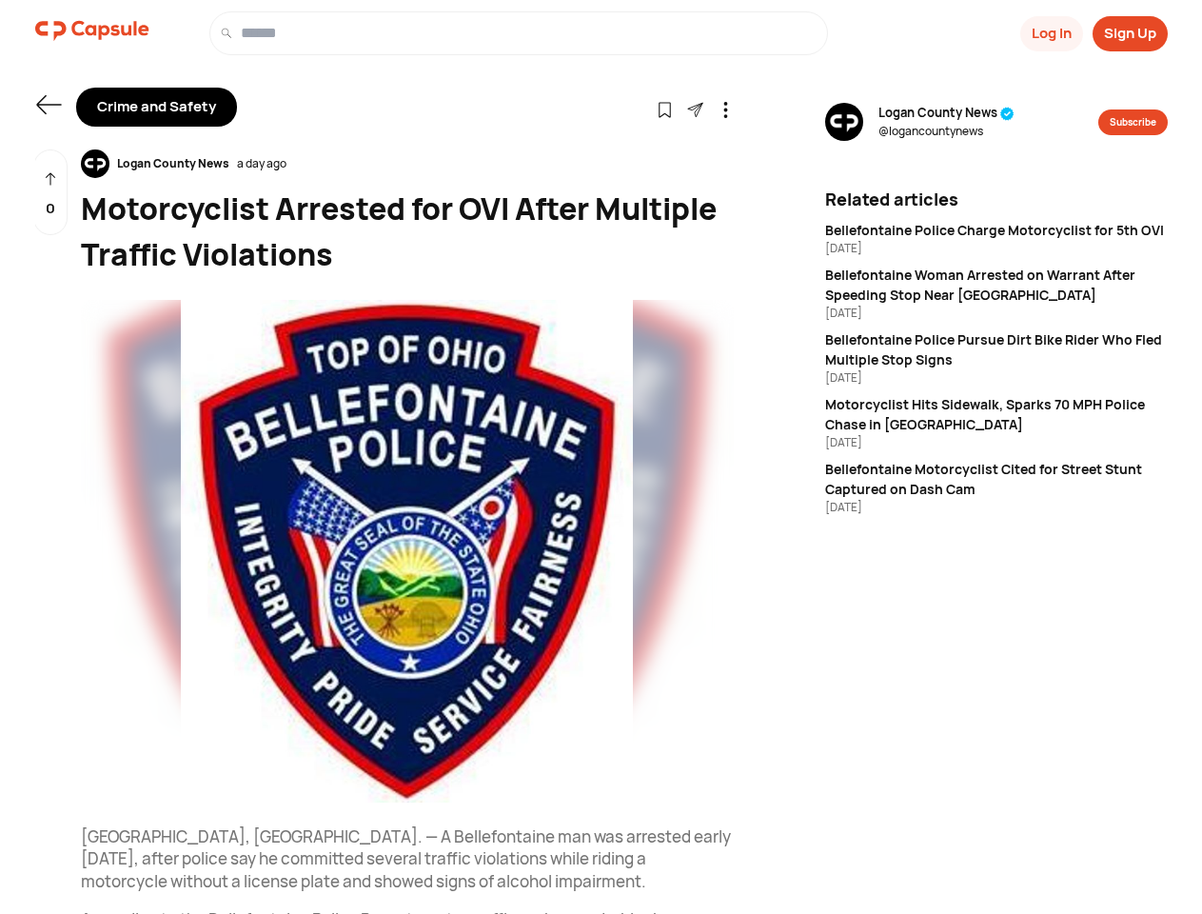 The height and width of the screenshot is (914, 1202). What do you see at coordinates (92, 30) in the screenshot?
I see `img: logo` at bounding box center [92, 30].